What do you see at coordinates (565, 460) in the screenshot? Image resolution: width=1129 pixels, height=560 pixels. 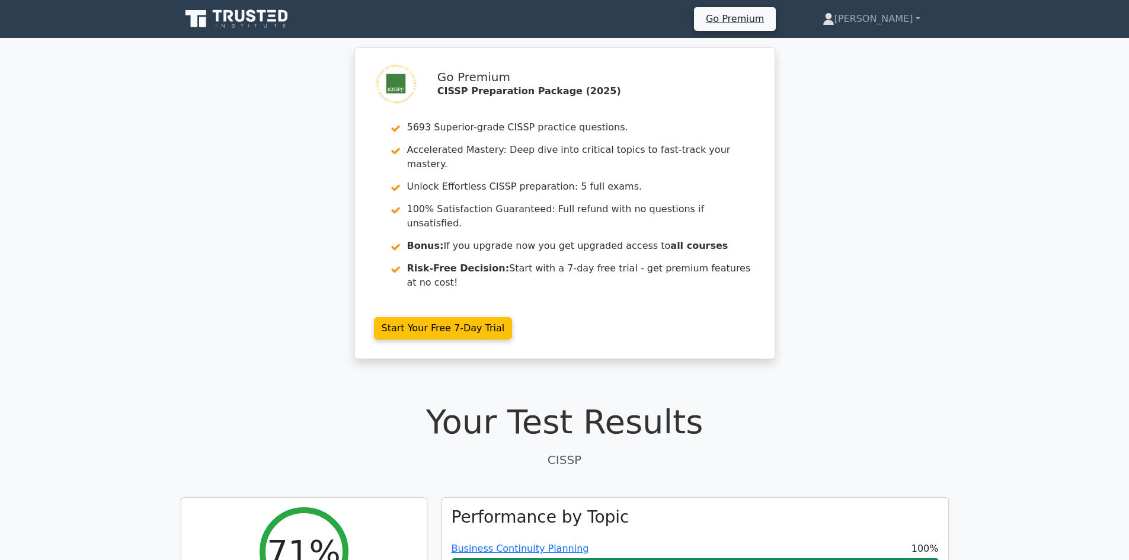 I see `p: CISSP` at bounding box center [565, 460].